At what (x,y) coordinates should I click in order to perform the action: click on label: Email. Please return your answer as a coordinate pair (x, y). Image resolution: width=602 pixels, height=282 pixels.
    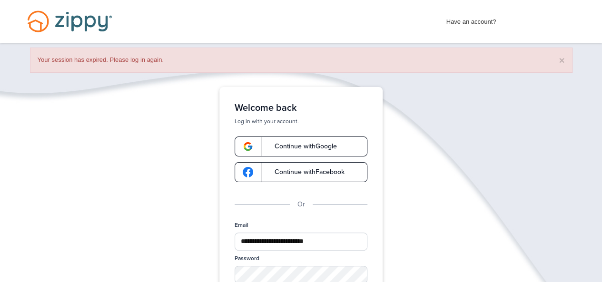
    Looking at the image, I should click on (241, 225).